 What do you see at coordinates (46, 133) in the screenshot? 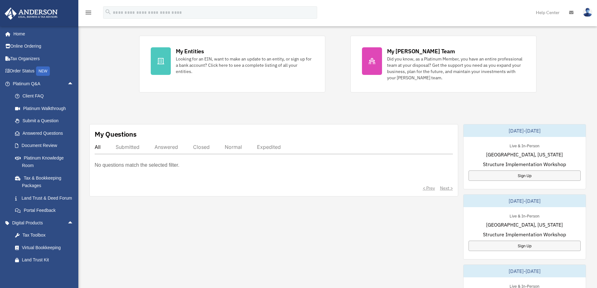
I see `a: Answered Questions` at bounding box center [46, 133].